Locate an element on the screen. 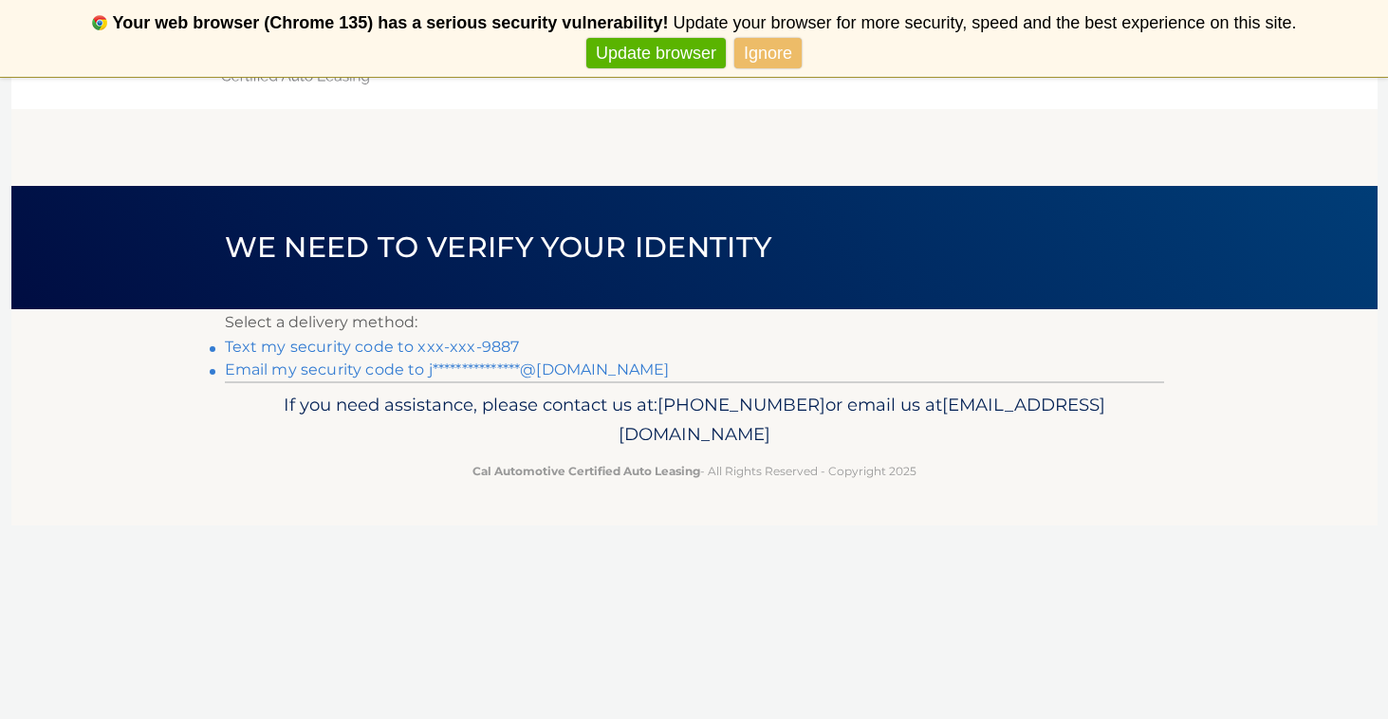 The image size is (1388, 719). span: We need to verify your identity is located at coordinates (498, 247).